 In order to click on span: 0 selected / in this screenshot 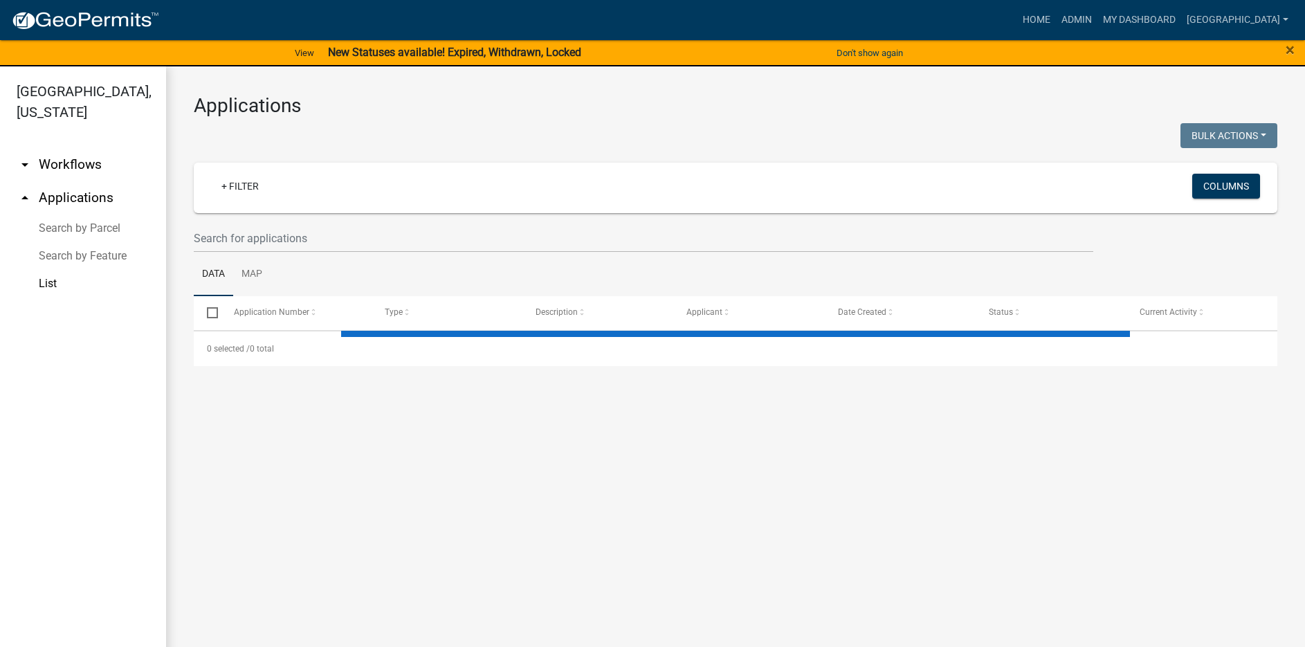, I will do `click(228, 349)`.